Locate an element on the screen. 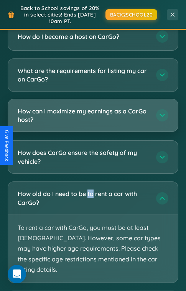 The image size is (186, 291). button: BACK2SCHOOL20 is located at coordinates (132, 15).